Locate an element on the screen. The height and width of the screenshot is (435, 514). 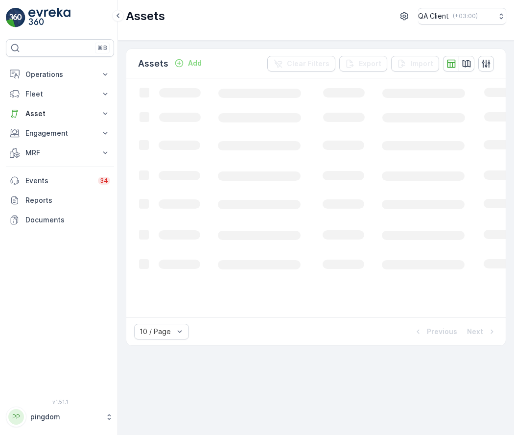
button: Asset is located at coordinates (60, 114).